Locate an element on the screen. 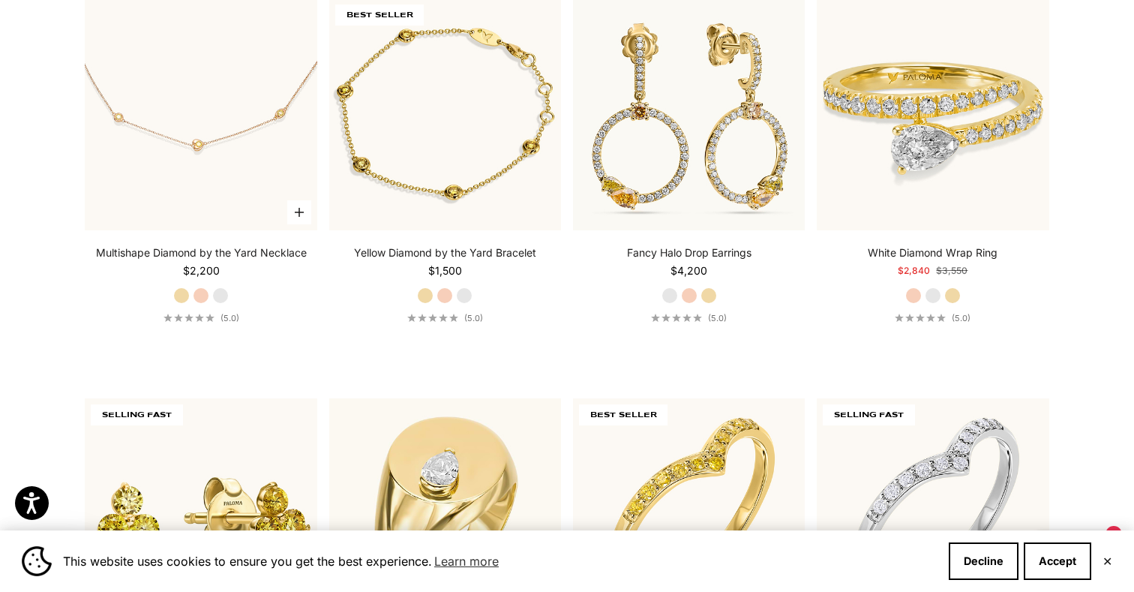  sale-price: $4,200 is located at coordinates (688, 271).